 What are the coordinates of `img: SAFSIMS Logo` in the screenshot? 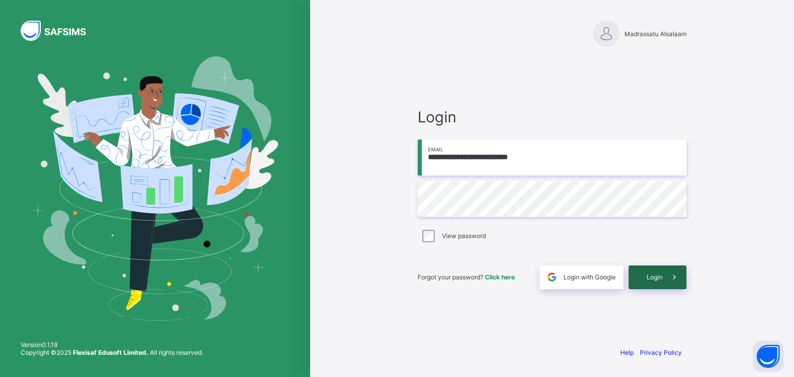 It's located at (59, 31).